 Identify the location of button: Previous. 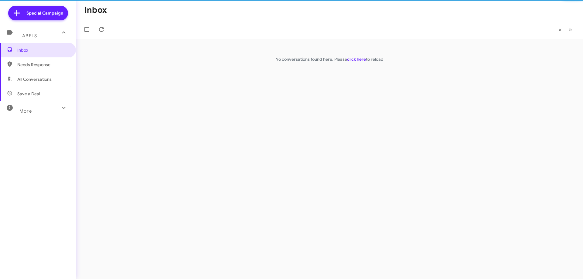
(560, 29).